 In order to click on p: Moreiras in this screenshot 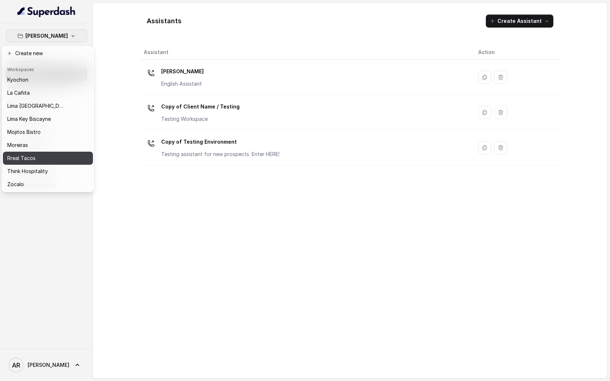, I will do `click(17, 145)`.